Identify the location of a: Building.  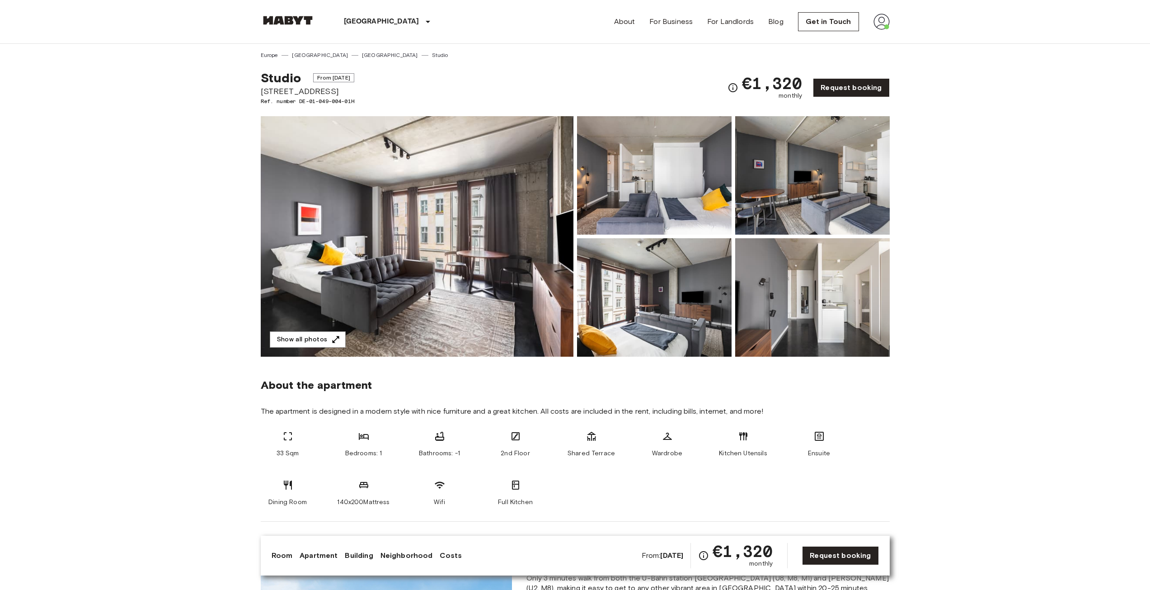
(359, 555).